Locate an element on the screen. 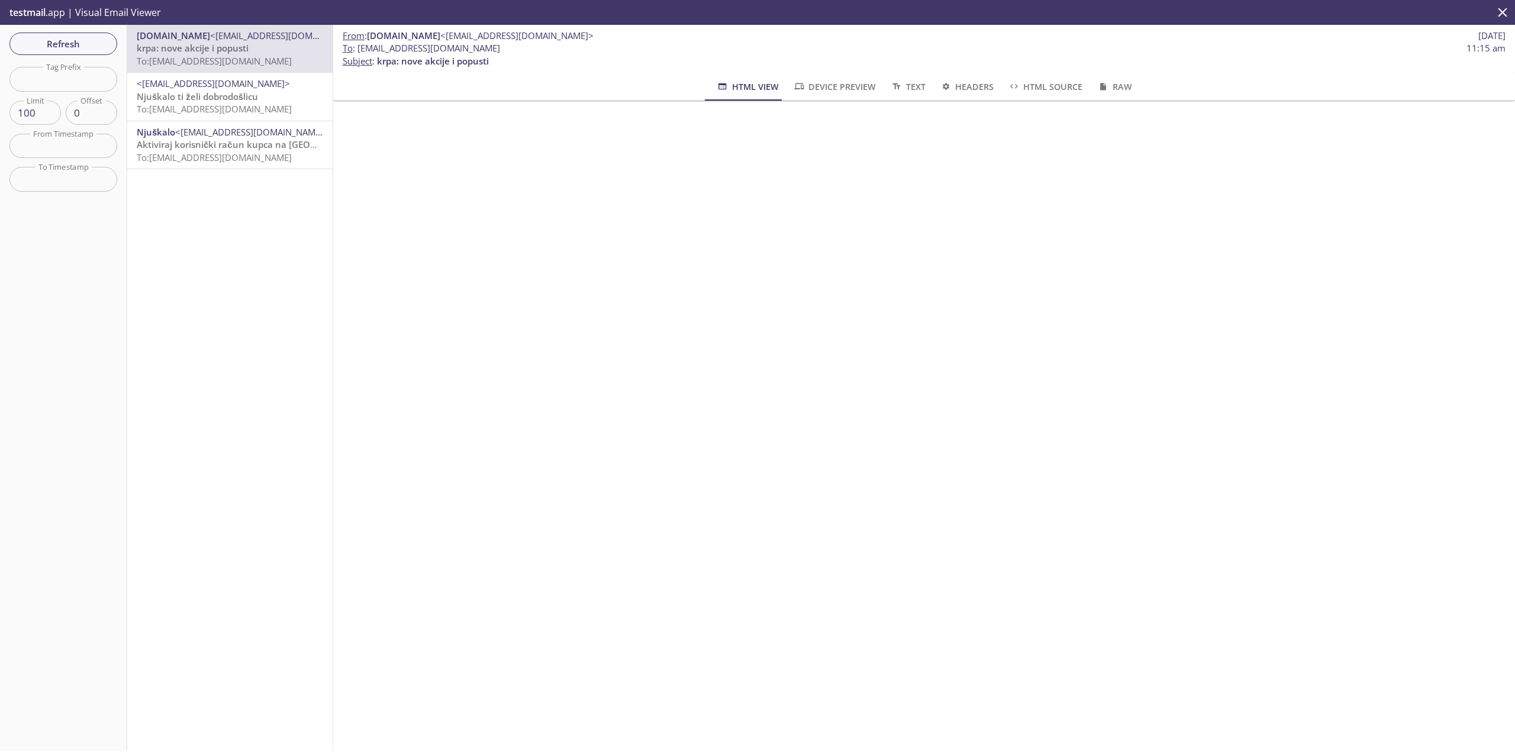 The width and height of the screenshot is (1515, 752). span: 11:15 am is located at coordinates (1486, 48).